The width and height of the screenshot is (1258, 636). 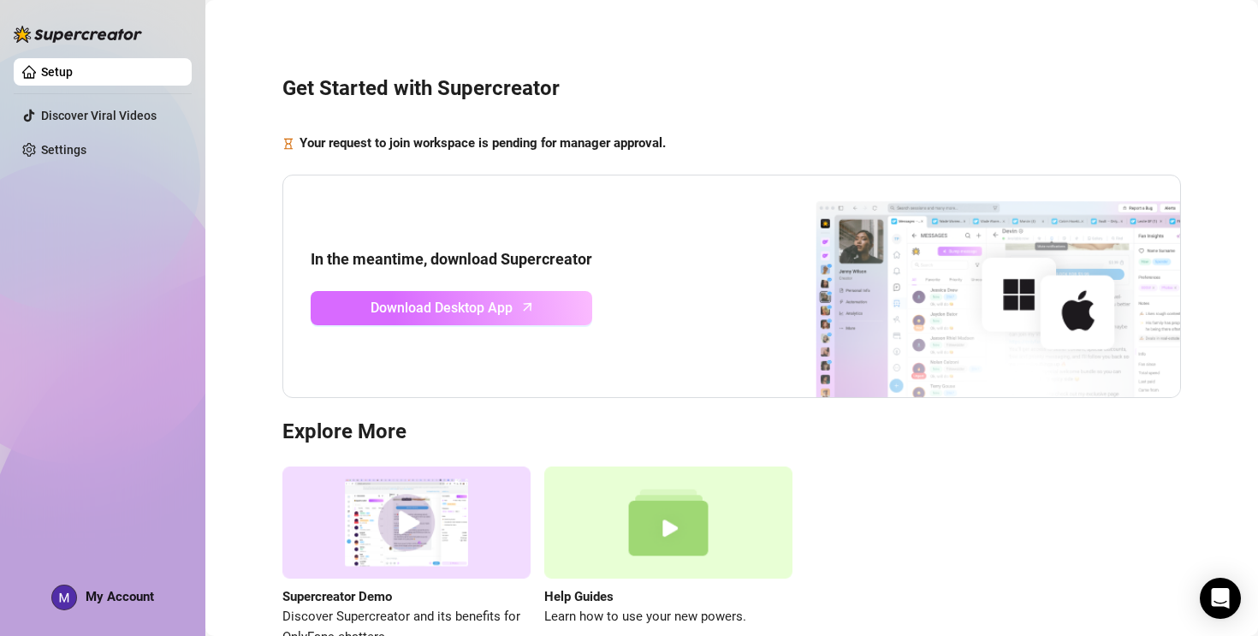 What do you see at coordinates (1220, 598) in the screenshot?
I see `div: Open Intercom Messenger` at bounding box center [1220, 598].